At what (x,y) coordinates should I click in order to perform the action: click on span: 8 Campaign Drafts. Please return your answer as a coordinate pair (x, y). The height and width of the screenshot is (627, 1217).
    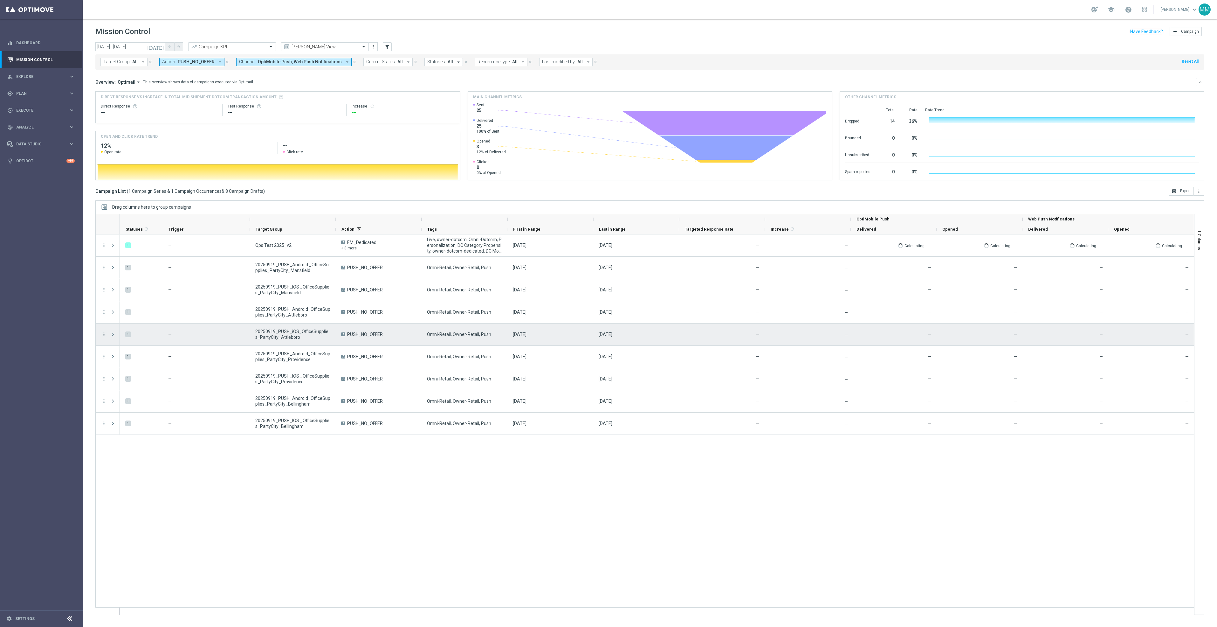
    Looking at the image, I should click on (244, 191).